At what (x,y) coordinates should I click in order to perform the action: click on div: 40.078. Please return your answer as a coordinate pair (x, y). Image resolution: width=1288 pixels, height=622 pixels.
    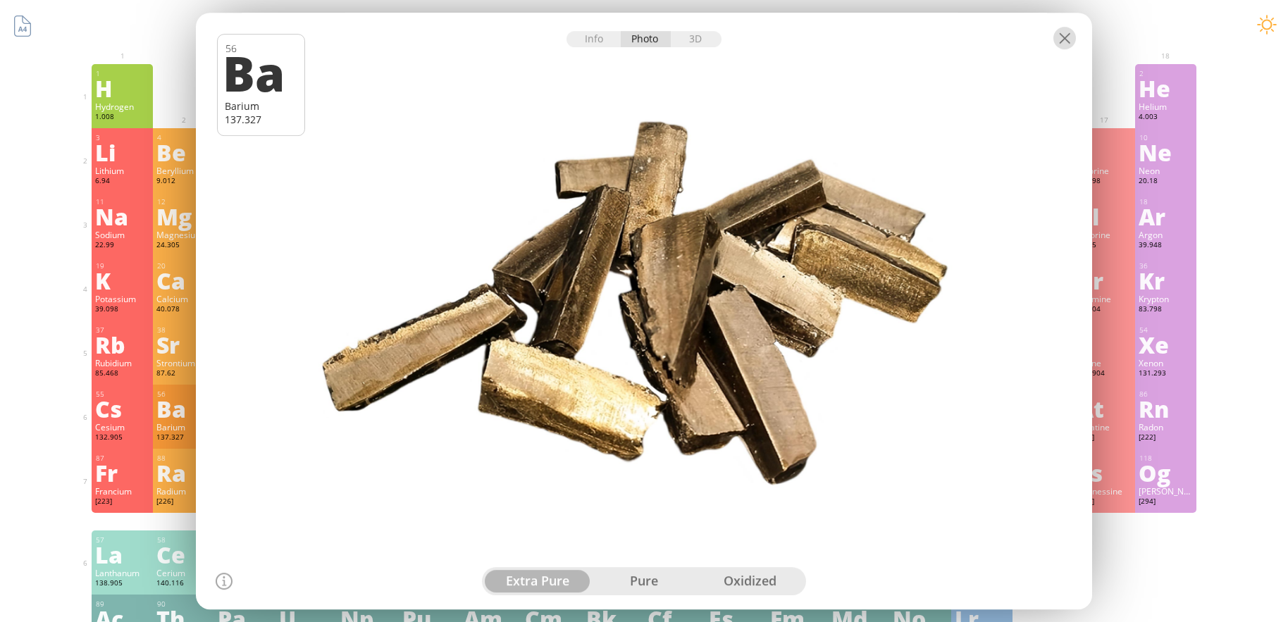
    Looking at the image, I should click on (183, 310).